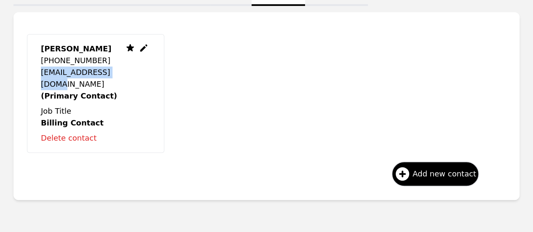 The height and width of the screenshot is (232, 533). I want to click on h1: (Primary Contact), so click(82, 96).